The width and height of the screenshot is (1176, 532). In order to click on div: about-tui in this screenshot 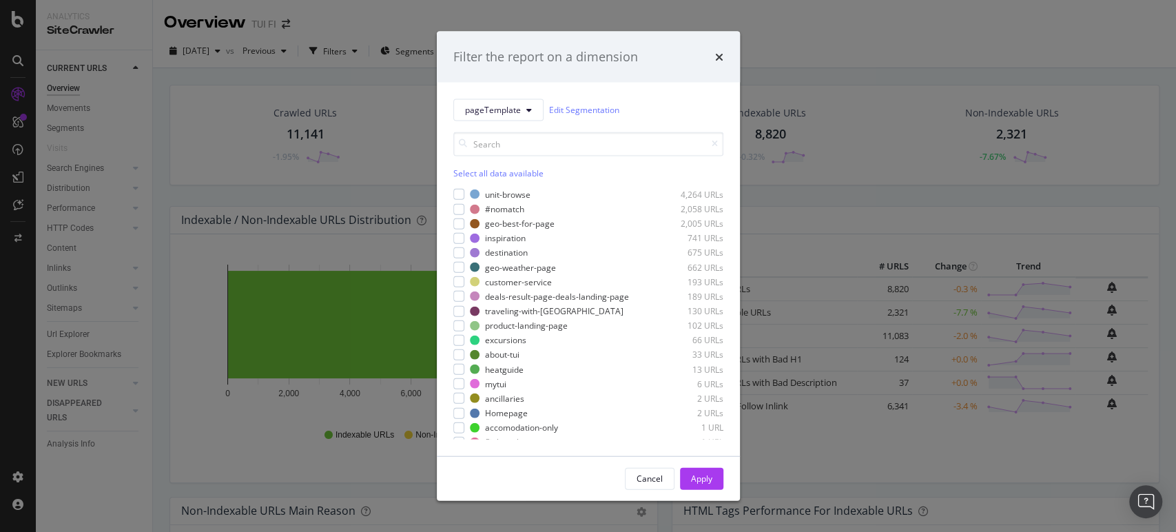, I will do `click(502, 354)`.